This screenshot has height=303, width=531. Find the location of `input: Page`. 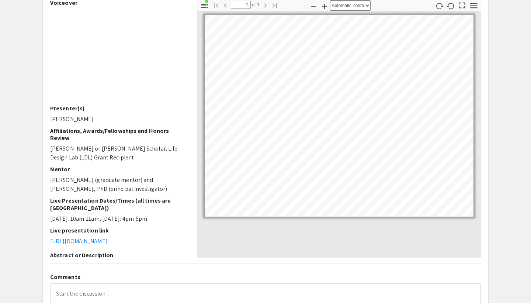

input: Page is located at coordinates (241, 5).